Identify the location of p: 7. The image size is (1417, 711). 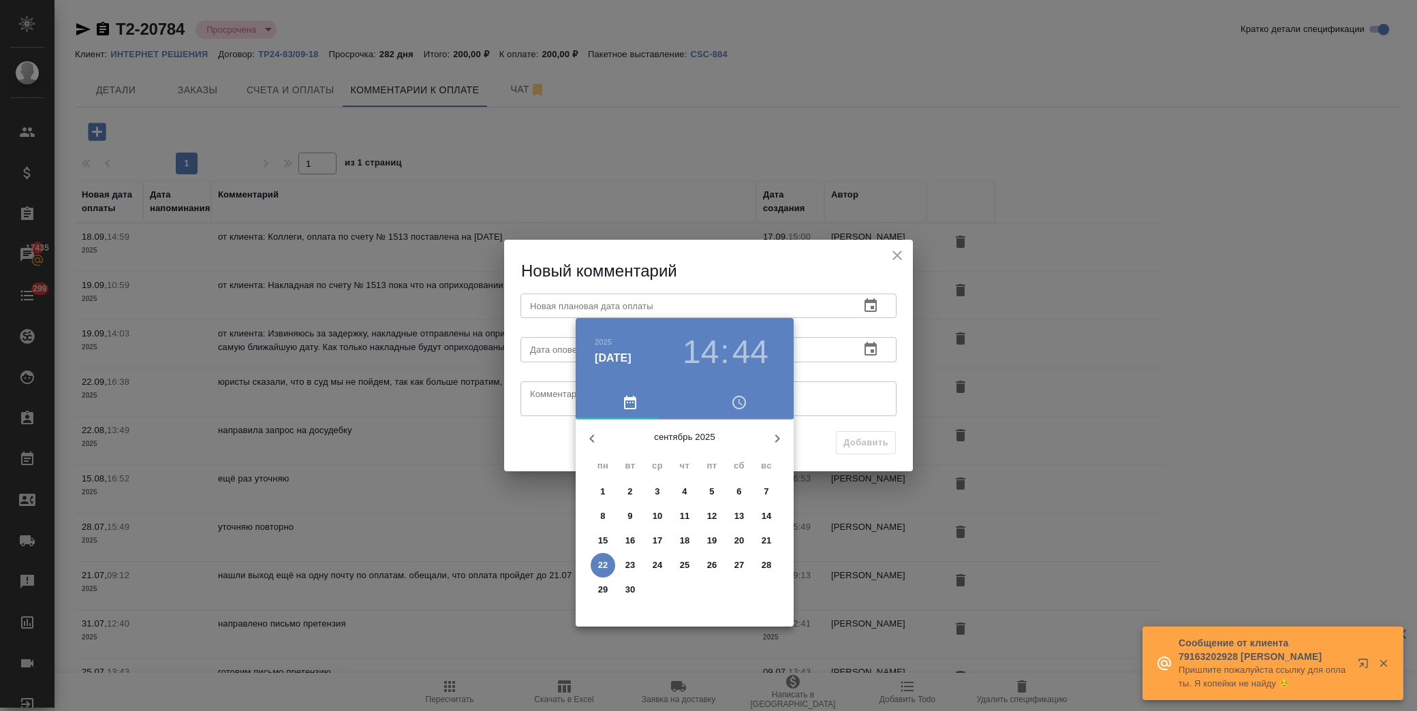
(766, 492).